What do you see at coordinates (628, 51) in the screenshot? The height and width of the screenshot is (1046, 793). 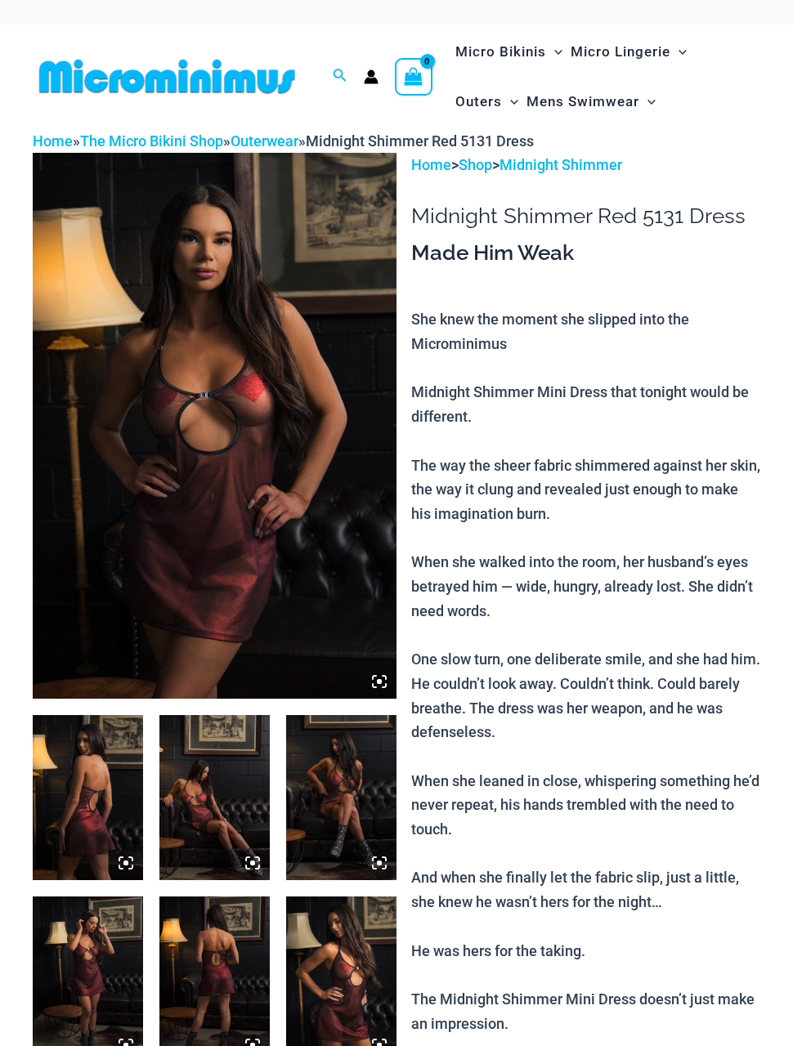 I see `a: Micro LingerieMenu ToggleMenu Toggle` at bounding box center [628, 51].